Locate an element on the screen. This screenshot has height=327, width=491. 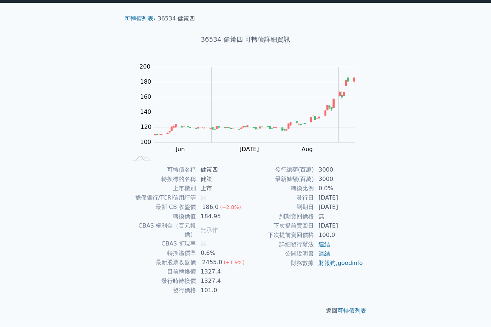
tspan: Aug is located at coordinates (307, 150).